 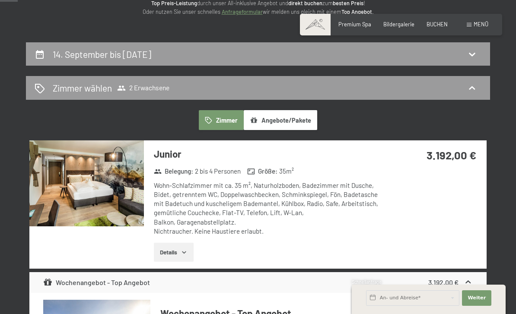 What do you see at coordinates (287, 171) in the screenshot?
I see `span: 35 m²` at bounding box center [287, 171].